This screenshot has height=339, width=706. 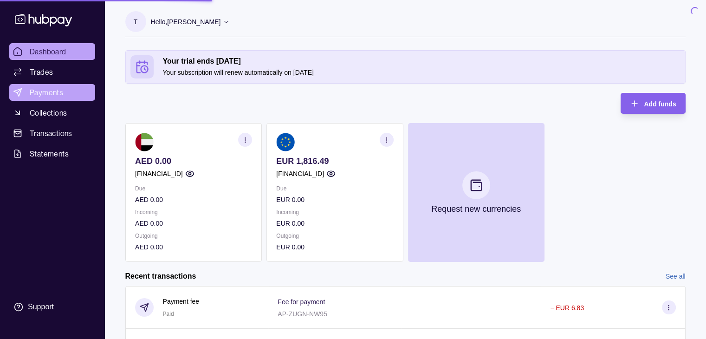 What do you see at coordinates (334, 161) in the screenshot?
I see `p: EUR 1,816.49` at bounding box center [334, 161].